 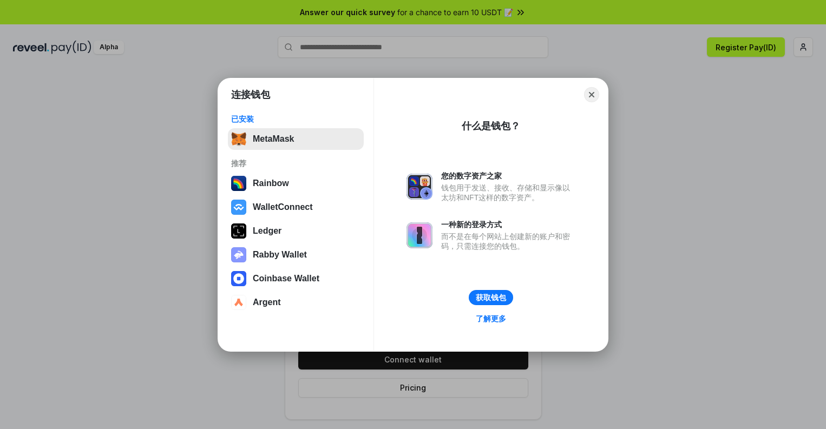 What do you see at coordinates (508, 193) in the screenshot?
I see `div: 钱包用于发送、接收、存储和显示像以太坊和NFT这样的数字资产。` at bounding box center [508, 193].